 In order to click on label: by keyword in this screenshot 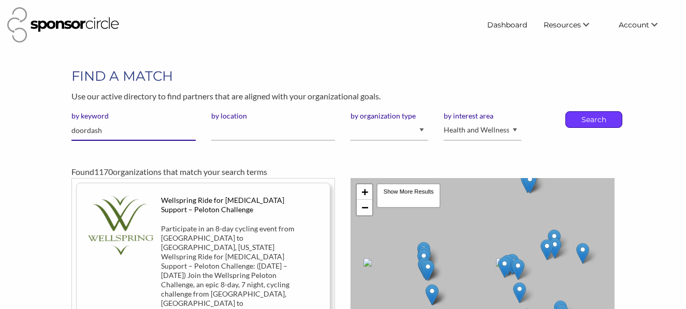, I will do `click(134, 116)`.